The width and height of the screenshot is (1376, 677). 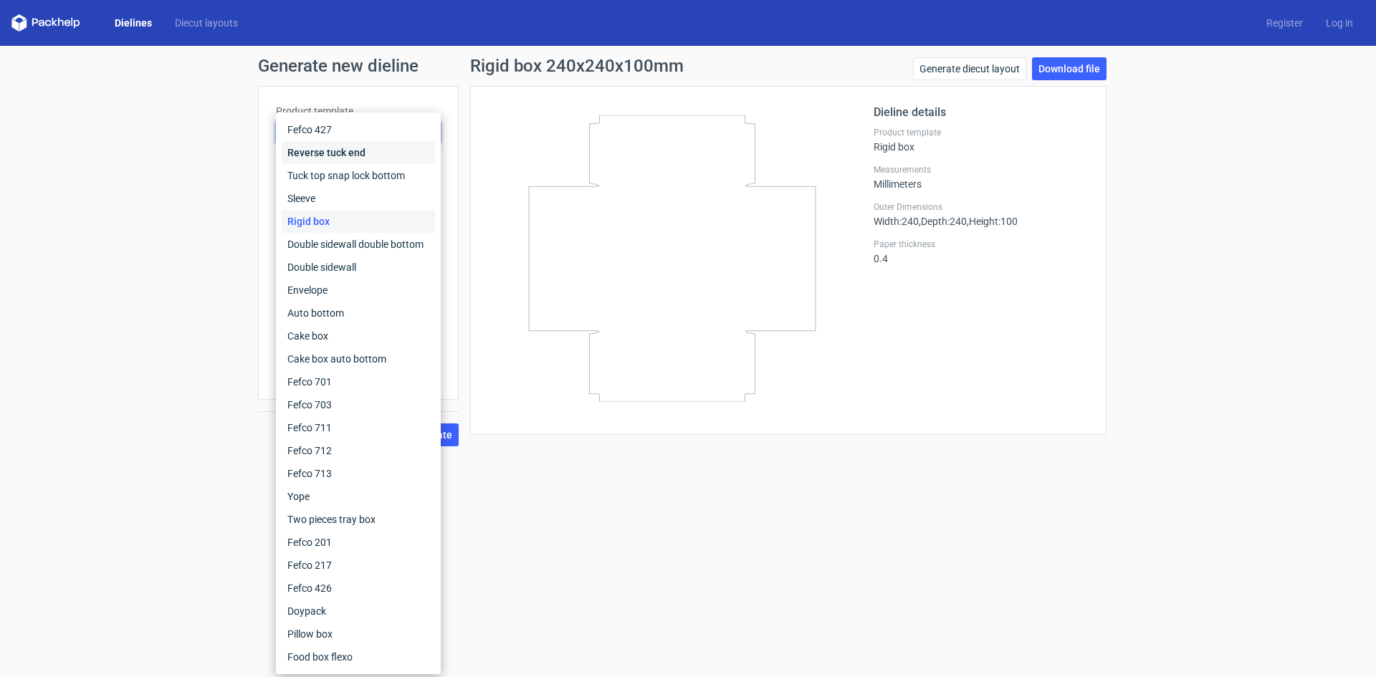 I want to click on a: Download file, so click(x=1070, y=69).